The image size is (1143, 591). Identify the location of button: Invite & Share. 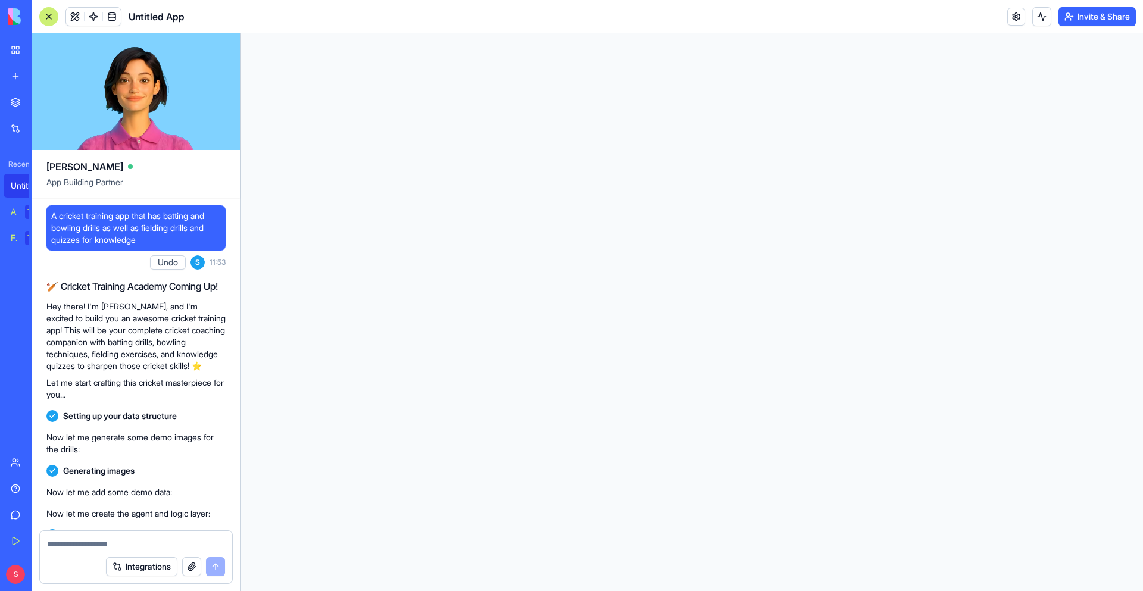
(1097, 17).